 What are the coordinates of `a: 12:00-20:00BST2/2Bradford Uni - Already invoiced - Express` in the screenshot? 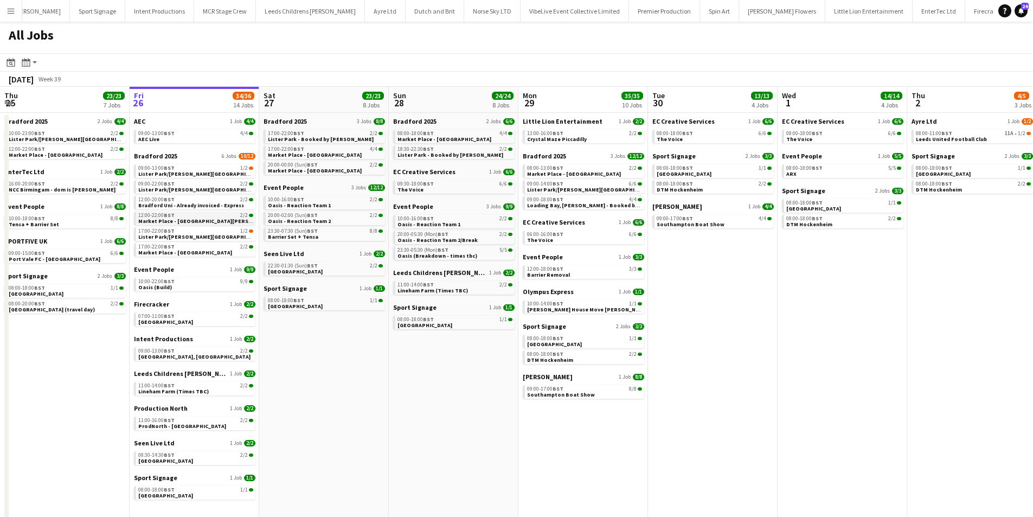 It's located at (196, 202).